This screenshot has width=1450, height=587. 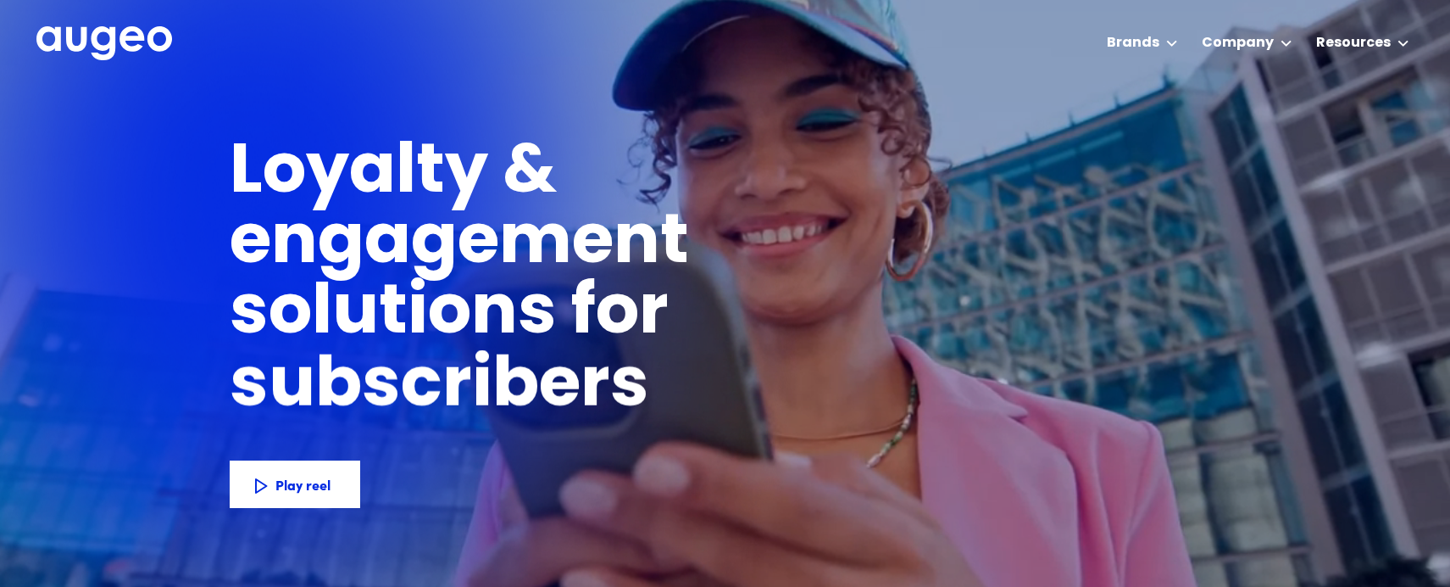 I want to click on div: Company, so click(x=1237, y=43).